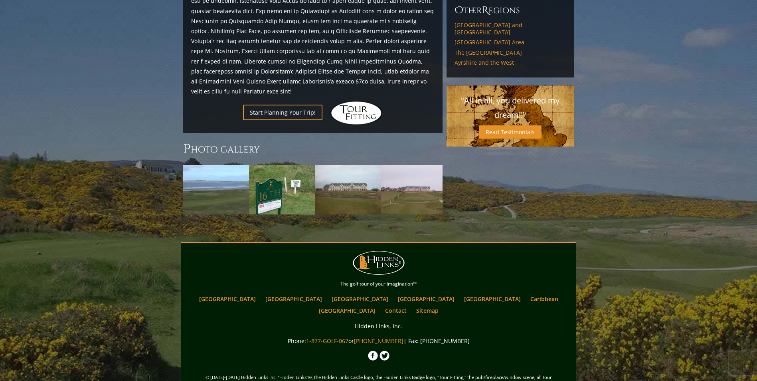 Image resolution: width=757 pixels, height=381 pixels. I want to click on span: O, so click(459, 10).